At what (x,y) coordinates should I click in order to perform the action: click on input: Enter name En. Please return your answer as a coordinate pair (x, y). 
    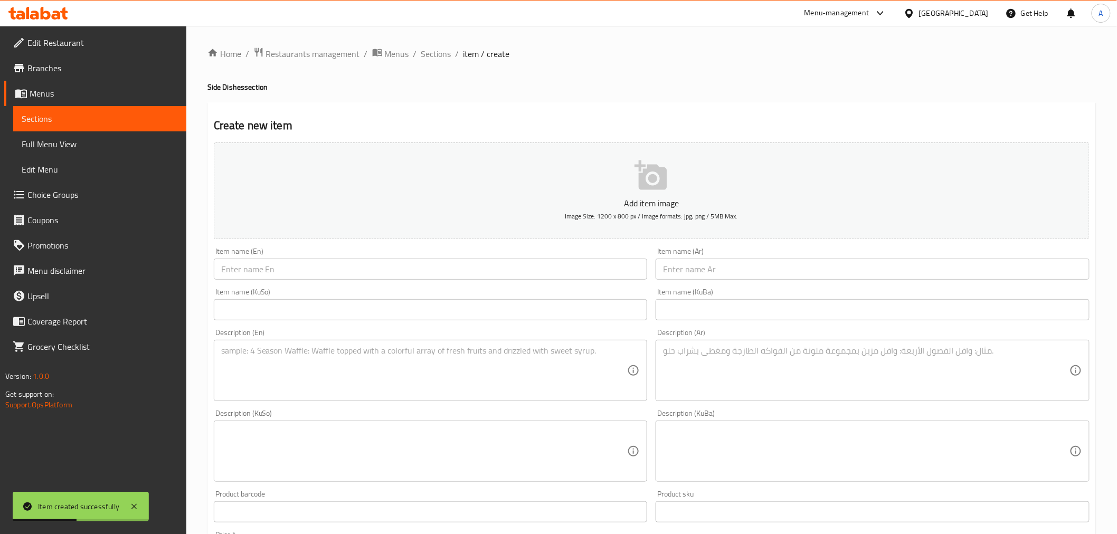
    Looking at the image, I should click on (431, 269).